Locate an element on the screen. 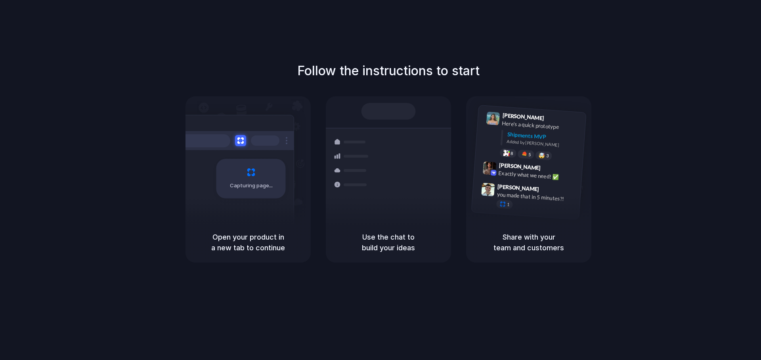  h1: Follow the instructions to start is located at coordinates (389, 71).